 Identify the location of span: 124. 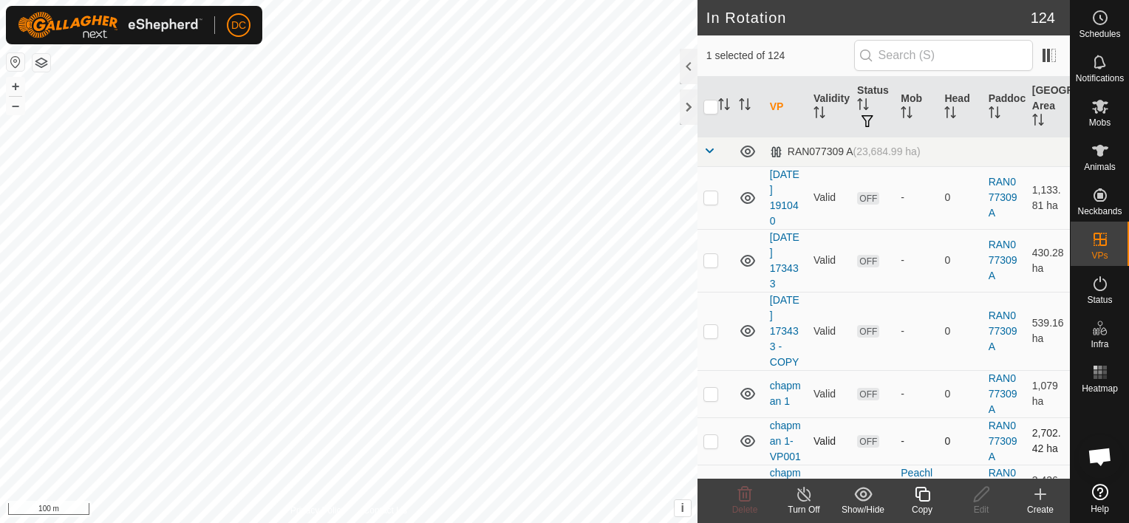
(1043, 18).